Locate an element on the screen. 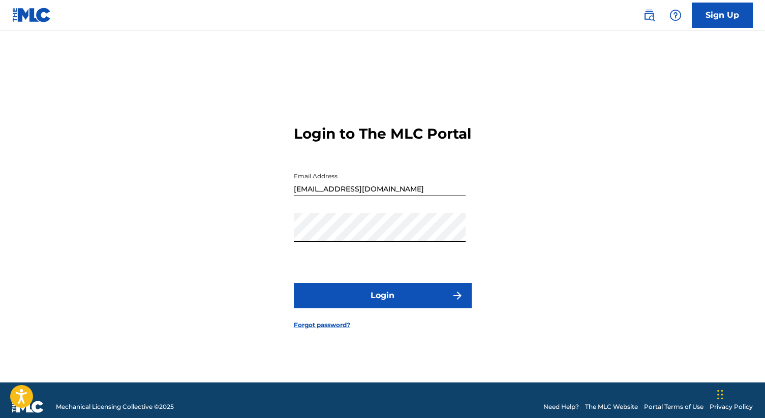 This screenshot has height=418, width=765. img: logo is located at coordinates (28, 407).